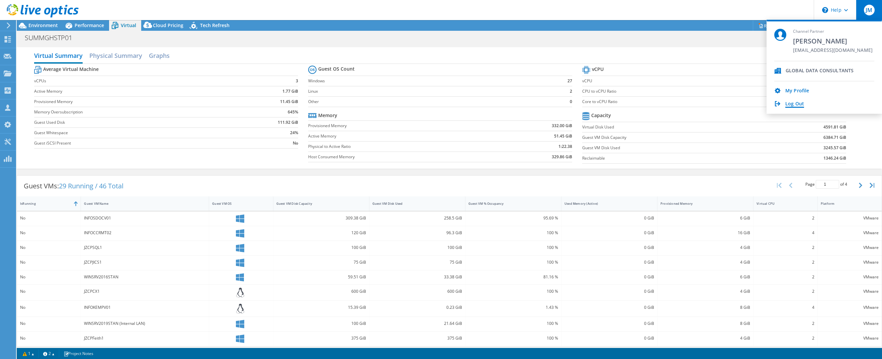 This screenshot has width=882, height=359. Describe the element at coordinates (141, 204) in the screenshot. I see `div: Guest VM Name` at that location.